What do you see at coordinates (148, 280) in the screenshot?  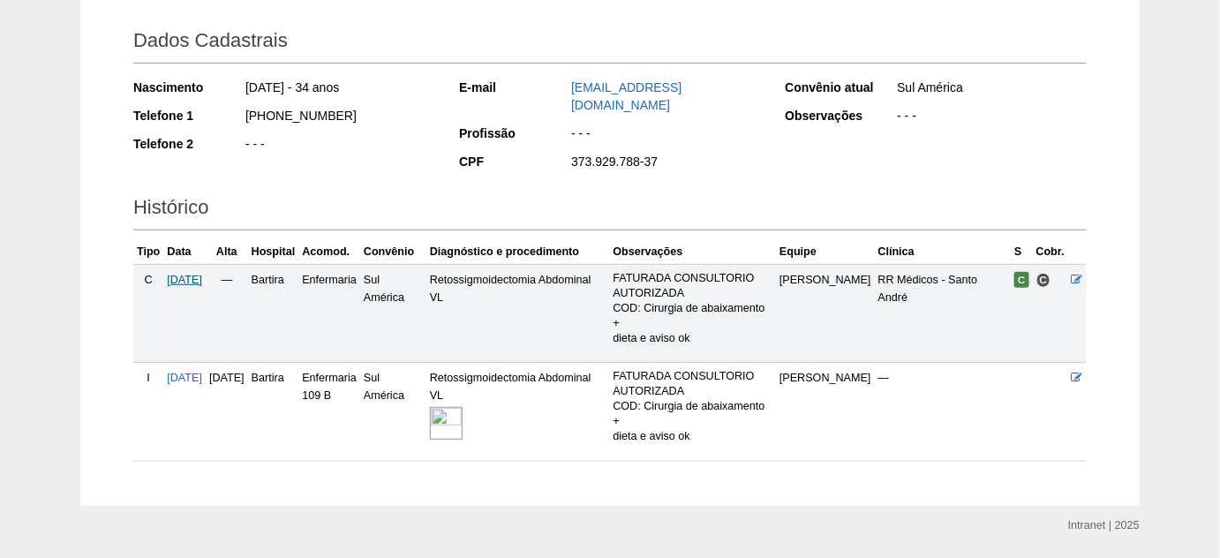 I see `div: C` at bounding box center [148, 280].